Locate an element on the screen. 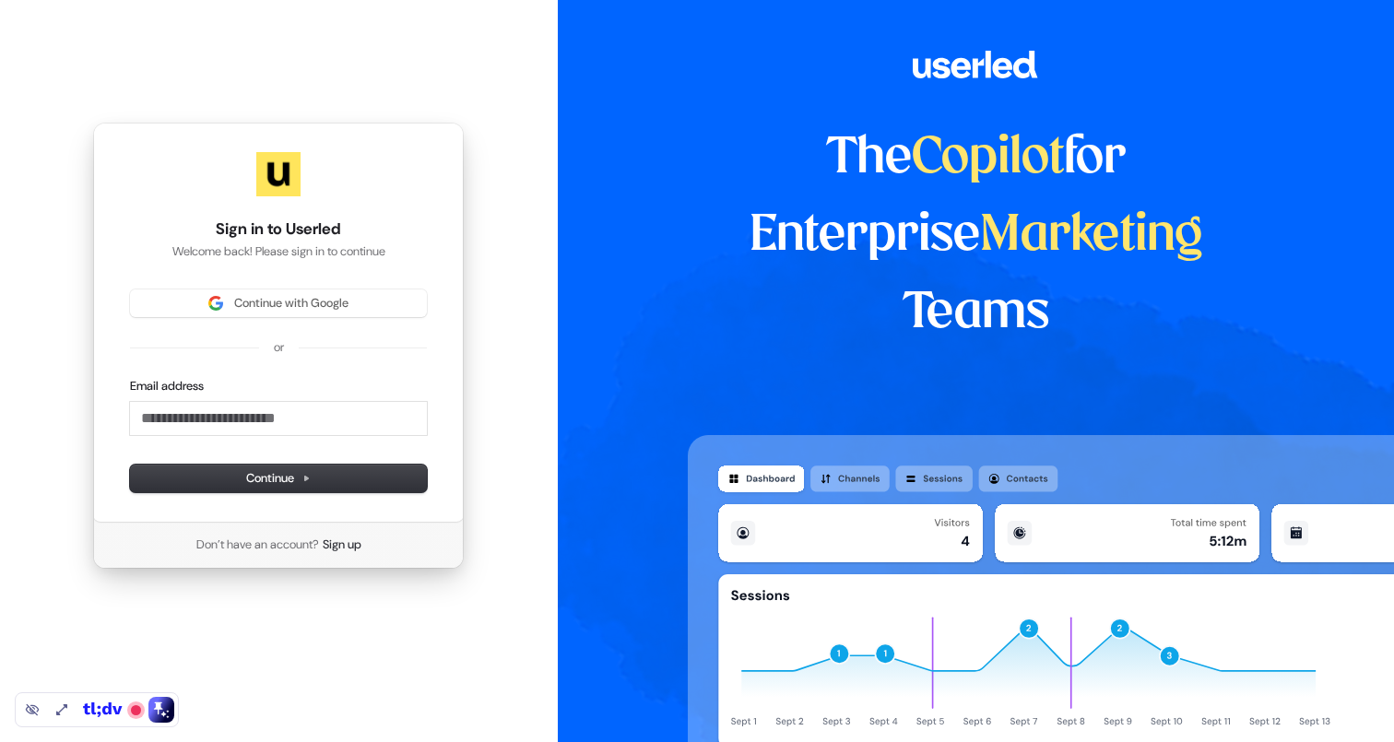 This screenshot has width=1394, height=742. a: Sign up is located at coordinates (342, 545).